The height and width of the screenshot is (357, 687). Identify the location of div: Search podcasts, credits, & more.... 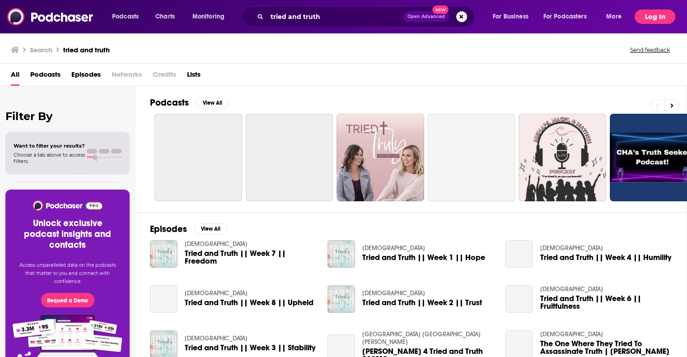
(367, 17).